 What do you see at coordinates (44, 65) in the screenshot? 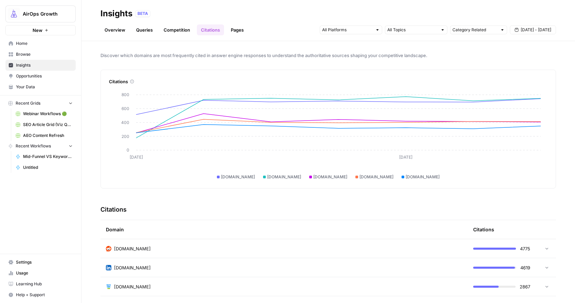
I see `span: Insights` at bounding box center [44, 65].